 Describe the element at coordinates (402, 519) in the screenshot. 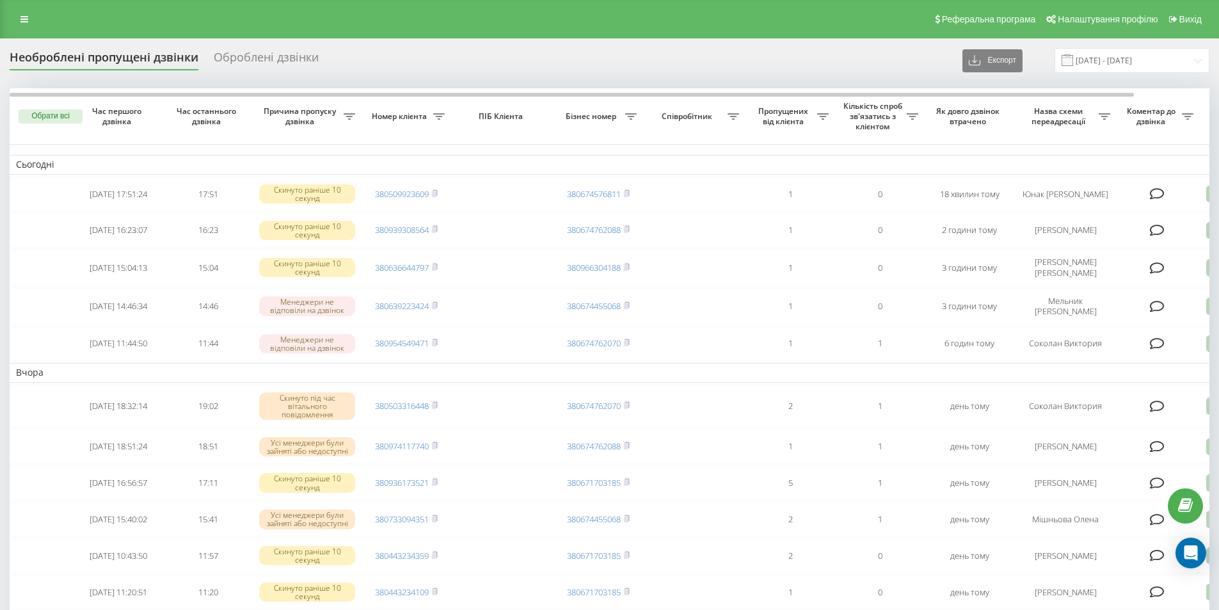

I see `a: 380733094351` at that location.